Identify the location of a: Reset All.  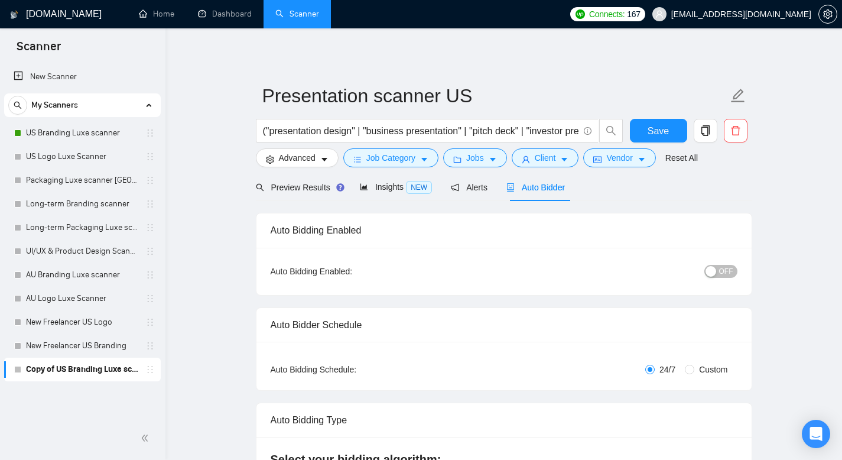
(682, 158).